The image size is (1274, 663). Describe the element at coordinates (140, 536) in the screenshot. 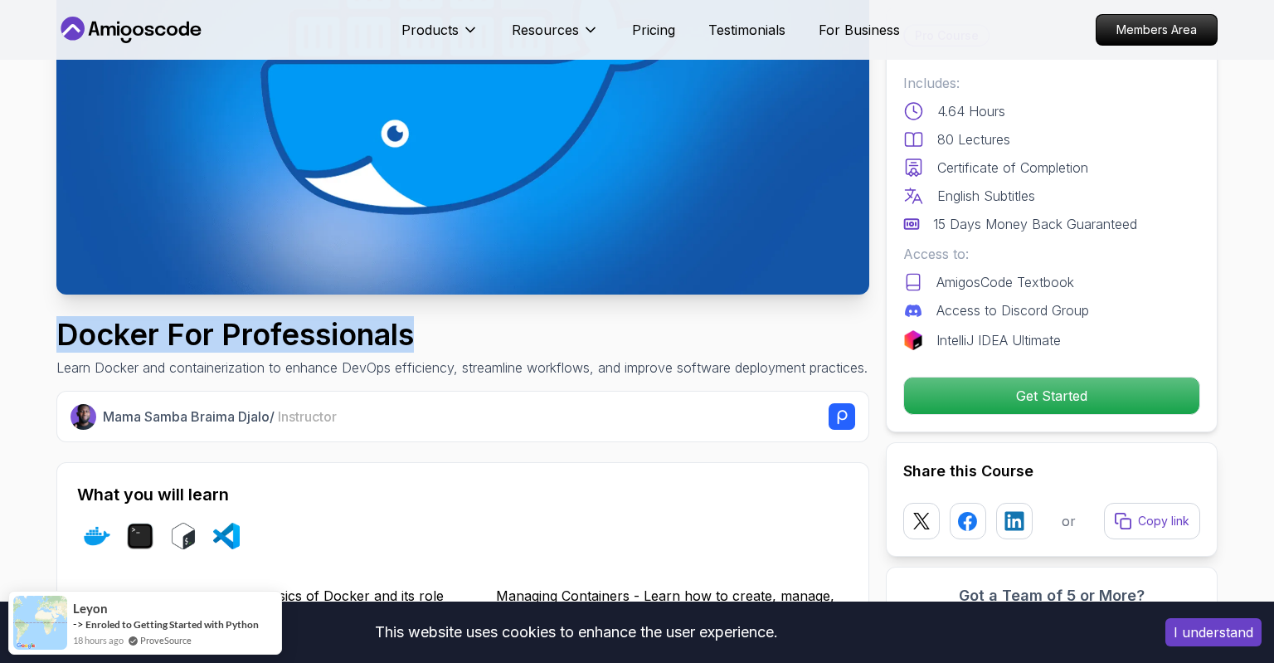

I see `img: terminal logo` at that location.